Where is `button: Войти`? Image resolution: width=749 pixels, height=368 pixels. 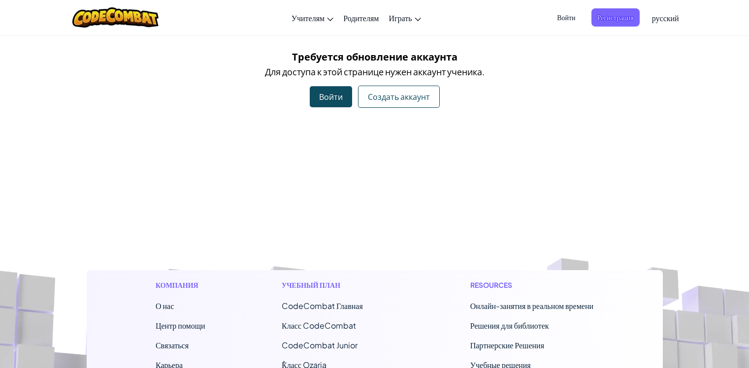
button: Войти is located at coordinates (566, 17).